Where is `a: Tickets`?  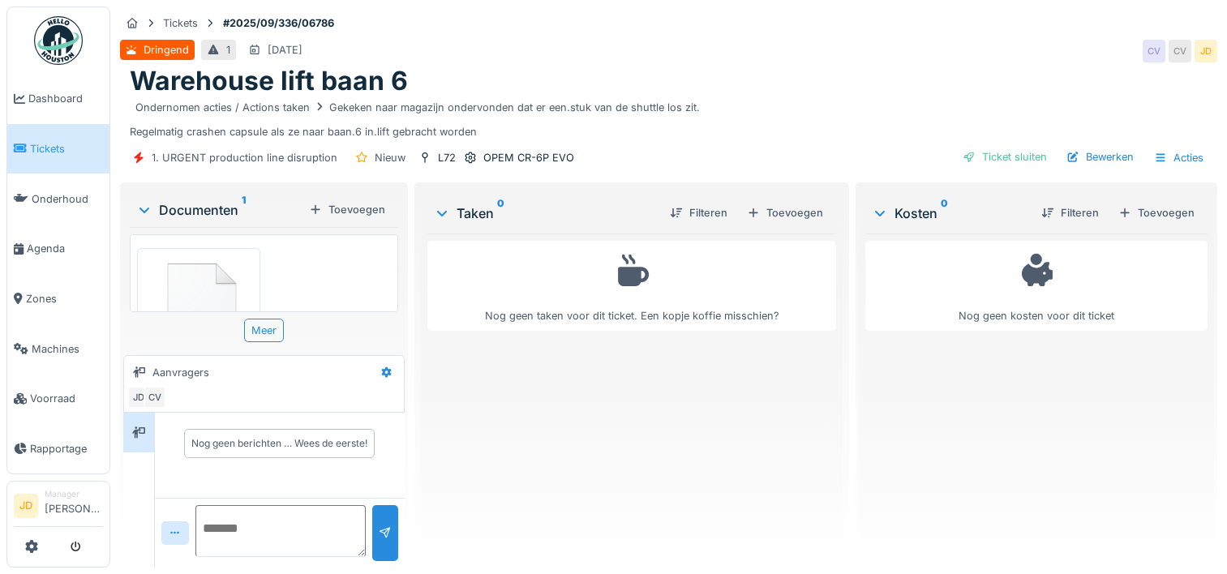
a: Tickets is located at coordinates (58, 149).